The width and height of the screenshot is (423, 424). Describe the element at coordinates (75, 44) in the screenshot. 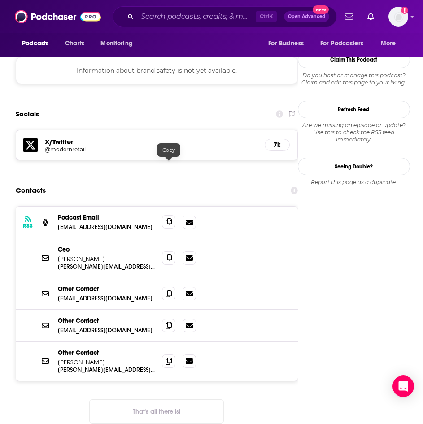

I see `a: Charts` at that location.